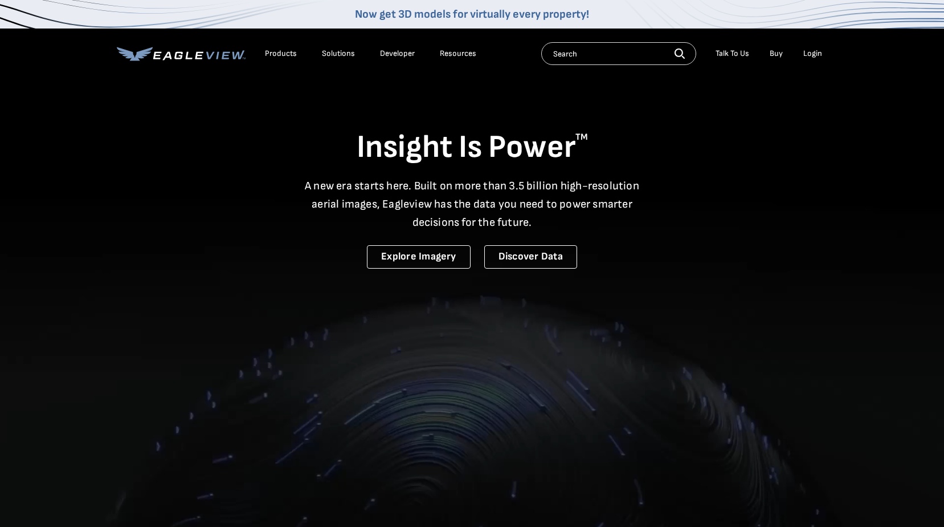  Describe the element at coordinates (397, 54) in the screenshot. I see `a: Developer` at that location.